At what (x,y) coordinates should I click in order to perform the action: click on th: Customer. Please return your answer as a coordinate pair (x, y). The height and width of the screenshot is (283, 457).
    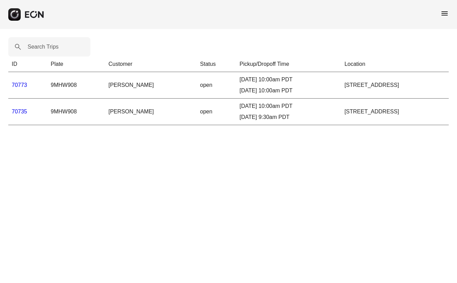
    Looking at the image, I should click on (151, 64).